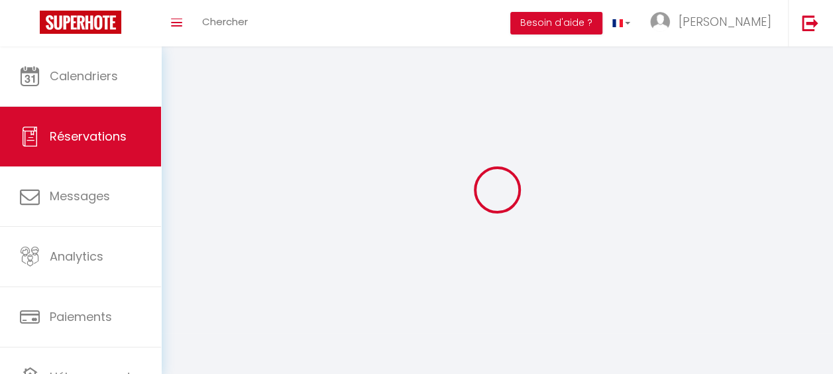  What do you see at coordinates (225, 21) in the screenshot?
I see `span: Chercher` at bounding box center [225, 21].